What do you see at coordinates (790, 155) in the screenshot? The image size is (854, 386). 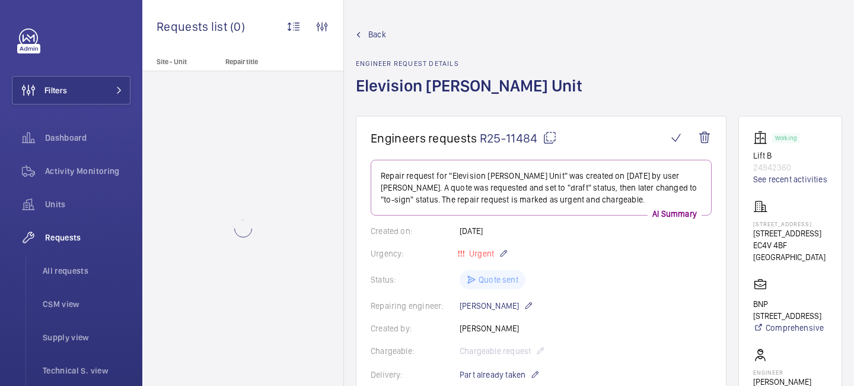 I see `p: Lift B` at bounding box center [790, 155].